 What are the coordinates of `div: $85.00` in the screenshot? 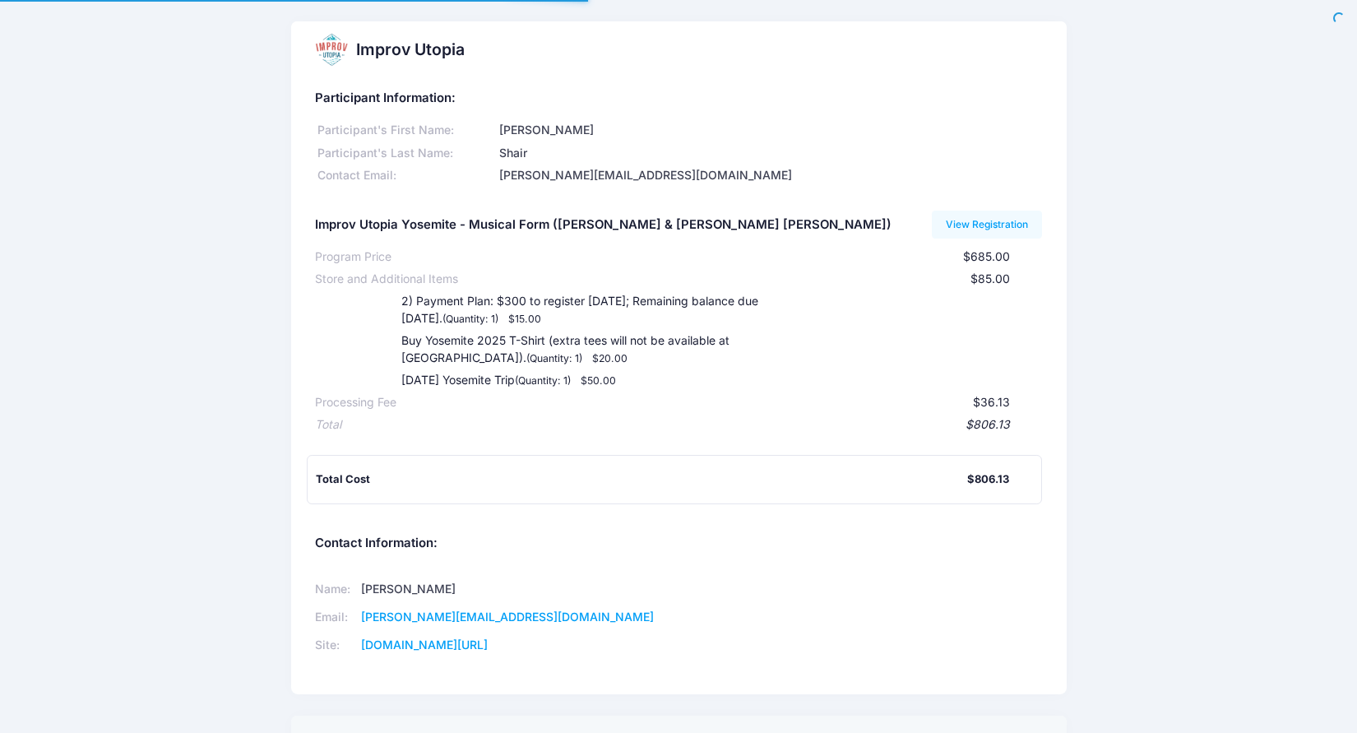 It's located at (734, 279).